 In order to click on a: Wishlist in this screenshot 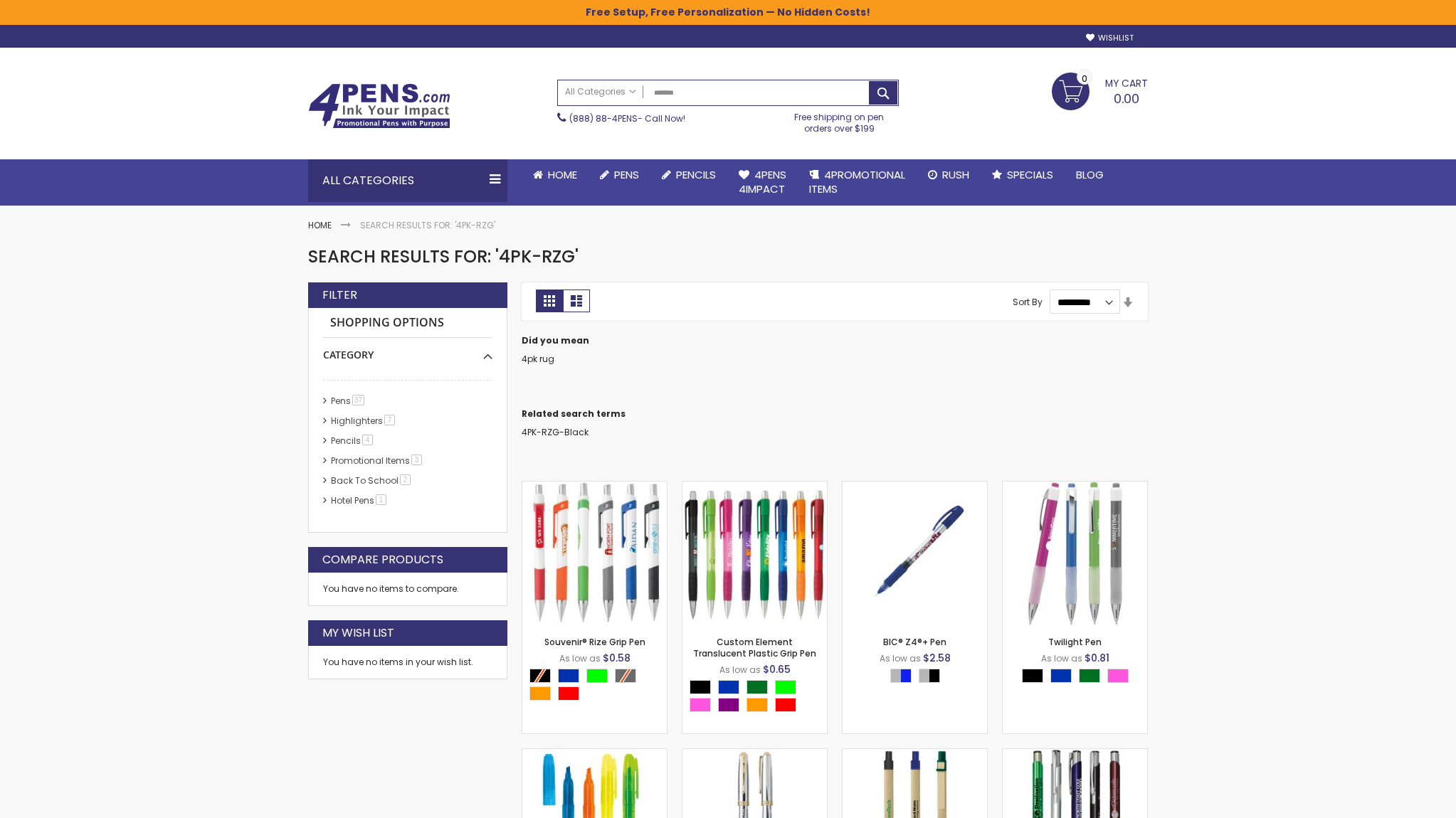, I will do `click(1109, 38)`.